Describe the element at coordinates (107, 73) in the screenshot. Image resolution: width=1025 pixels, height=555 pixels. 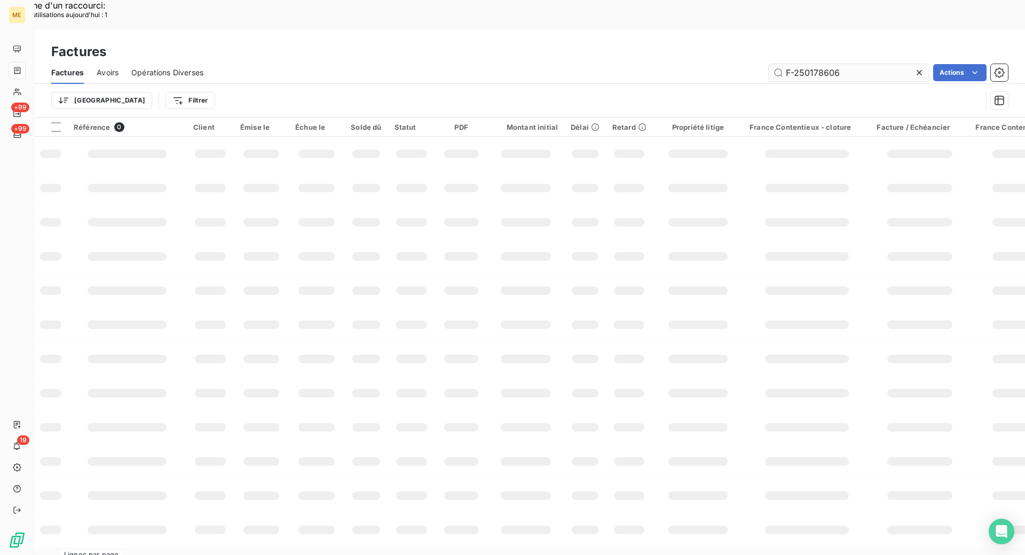
I see `span: Avoirs` at that location.